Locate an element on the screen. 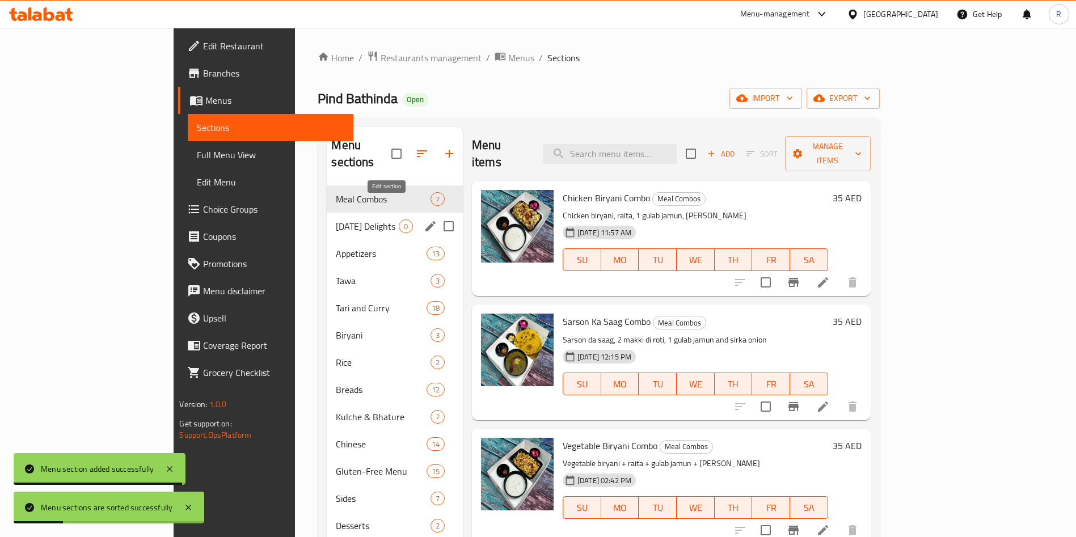  span: Promotions is located at coordinates (273, 264).